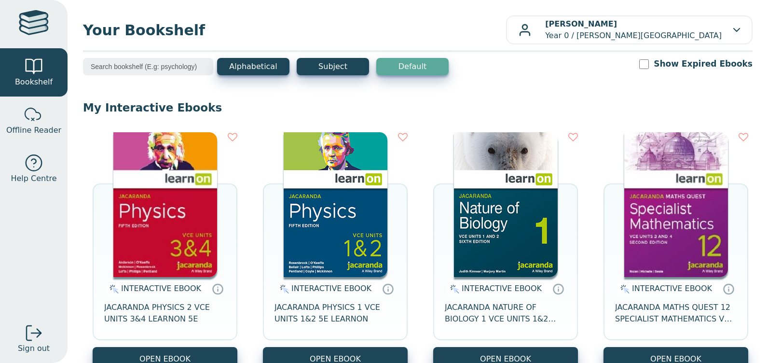 This screenshot has height=363, width=768. I want to click on span: JACARANDA MATHS QUEST 12 SPECIALIST MATHEMATICS VCE UNITS 3&4, so click(676, 313).